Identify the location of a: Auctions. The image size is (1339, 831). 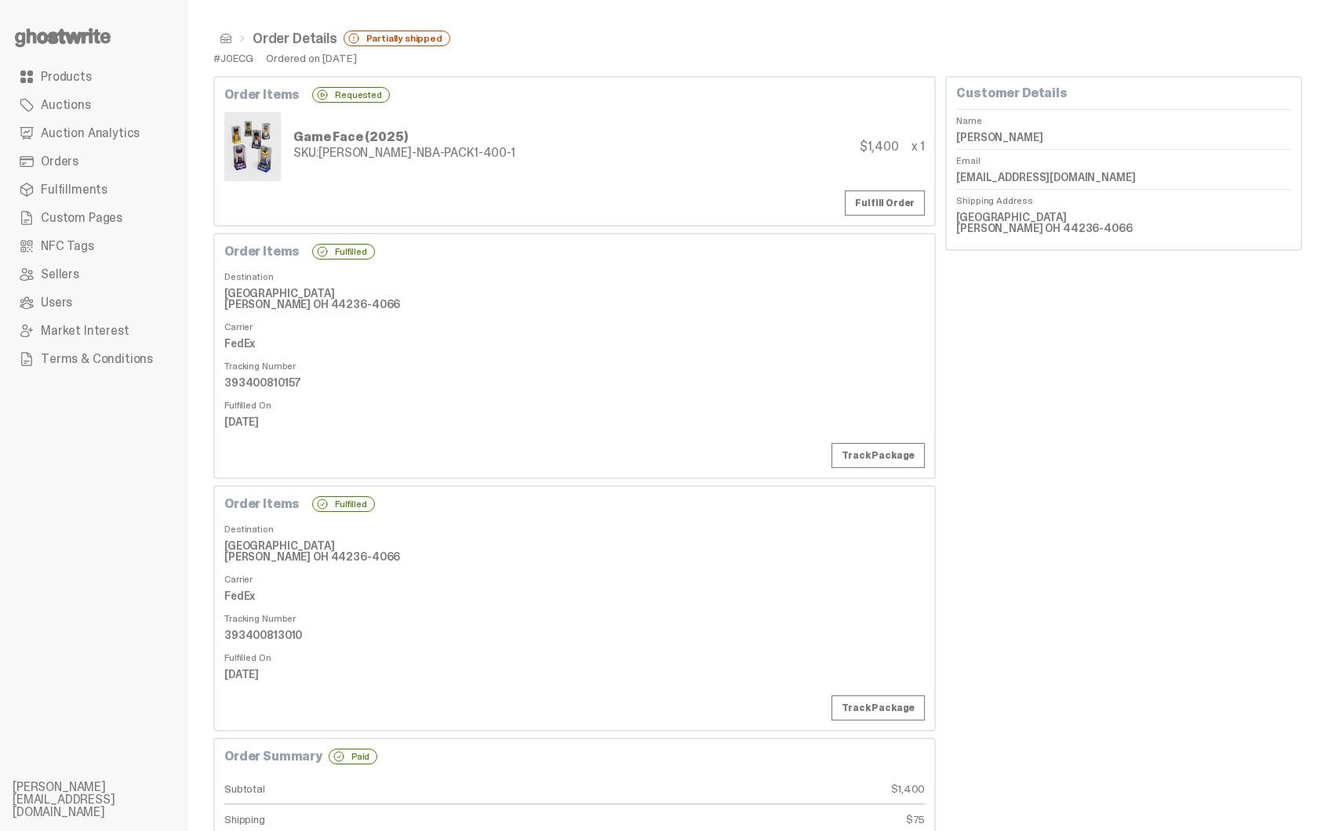
(94, 105).